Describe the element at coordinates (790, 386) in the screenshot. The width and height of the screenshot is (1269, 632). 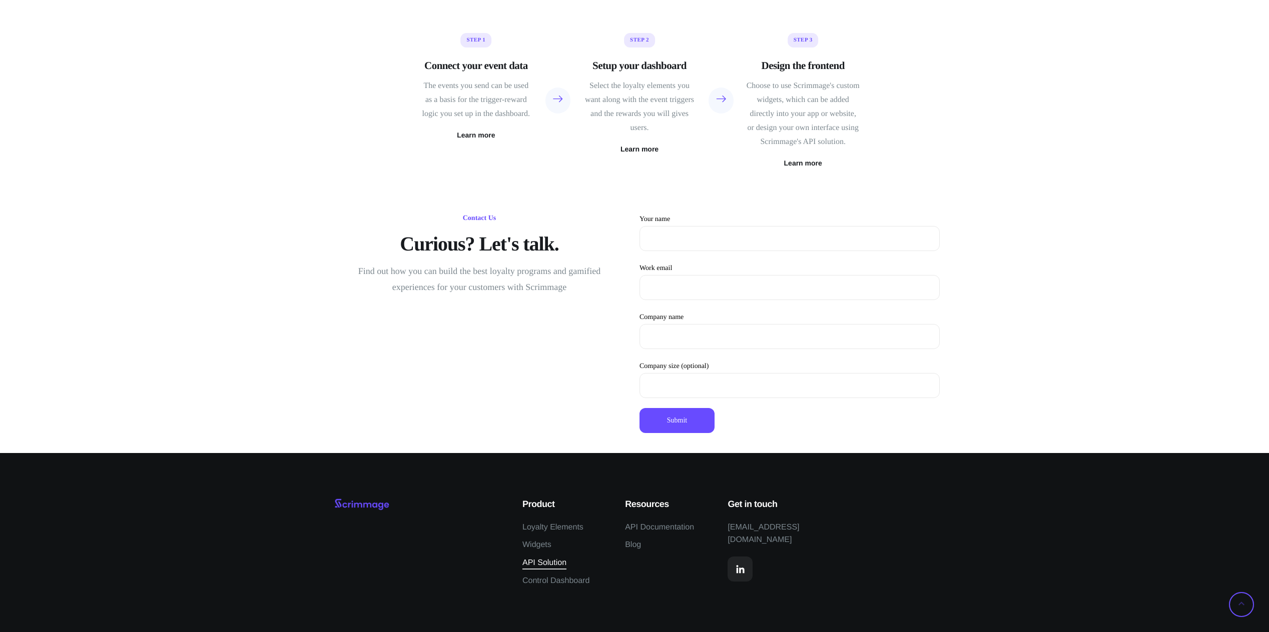
I see `input: Company size (optional)` at that location.